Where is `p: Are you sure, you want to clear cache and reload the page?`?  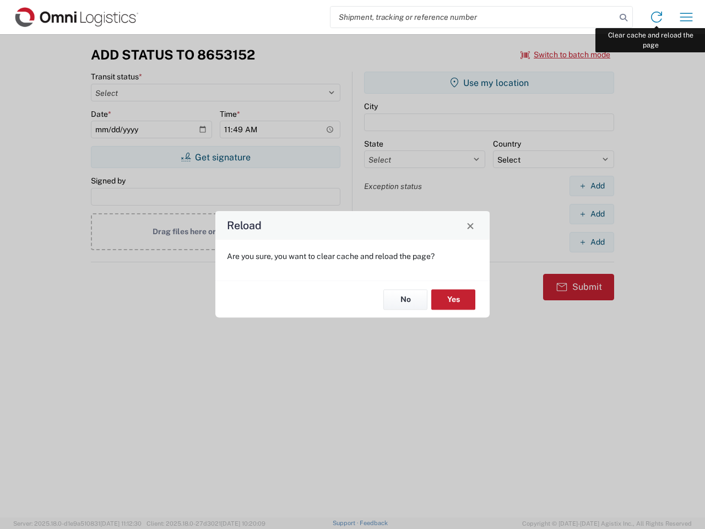 p: Are you sure, you want to clear cache and reload the page? is located at coordinates (353, 256).